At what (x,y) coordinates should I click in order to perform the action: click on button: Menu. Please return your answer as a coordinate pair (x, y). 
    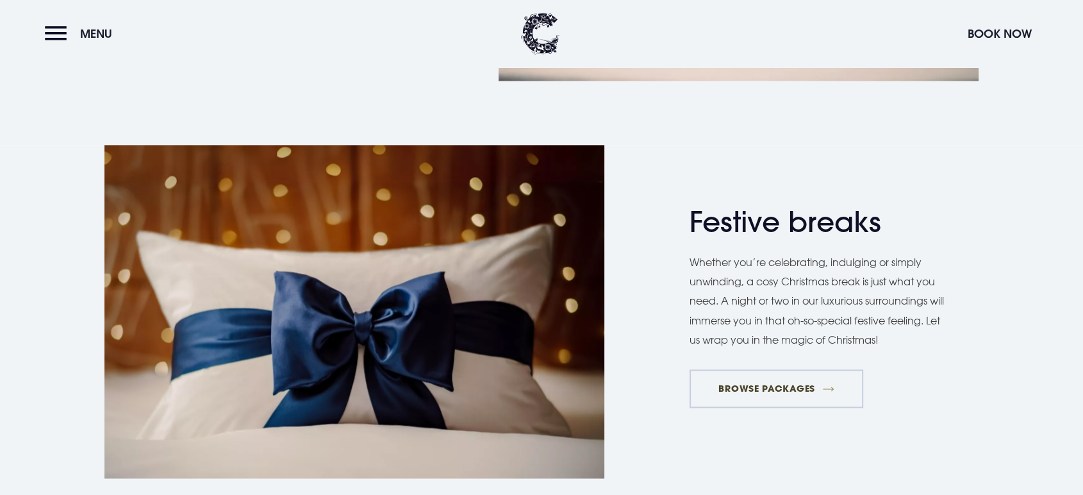
    Looking at the image, I should click on (81, 33).